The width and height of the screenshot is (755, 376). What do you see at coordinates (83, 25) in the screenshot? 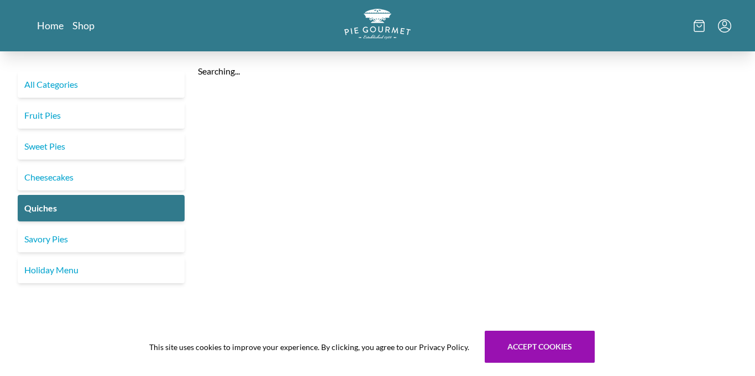
I see `a: Shop` at bounding box center [83, 25].